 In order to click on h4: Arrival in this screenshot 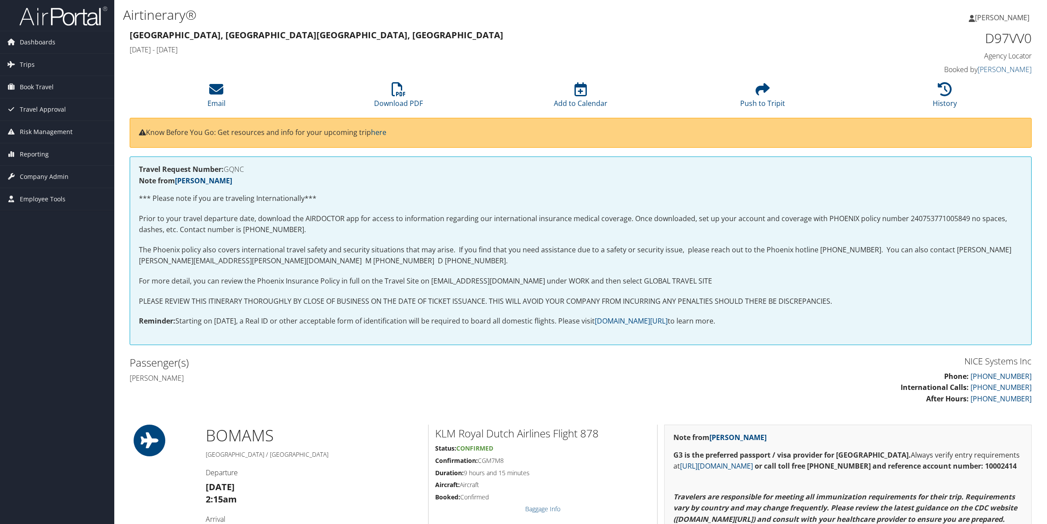, I will do `click(314, 519)`.